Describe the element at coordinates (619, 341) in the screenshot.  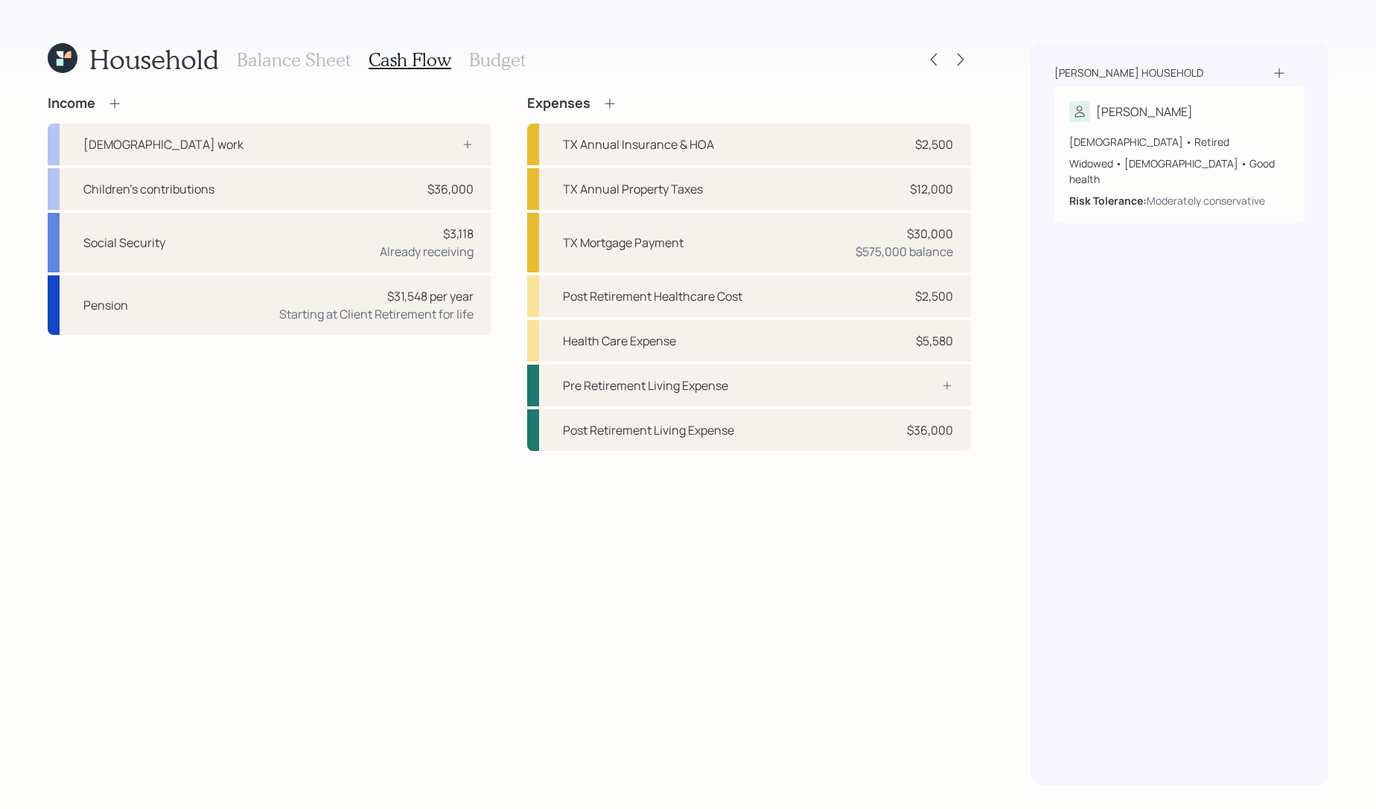
I see `div: Health Care Expense` at that location.